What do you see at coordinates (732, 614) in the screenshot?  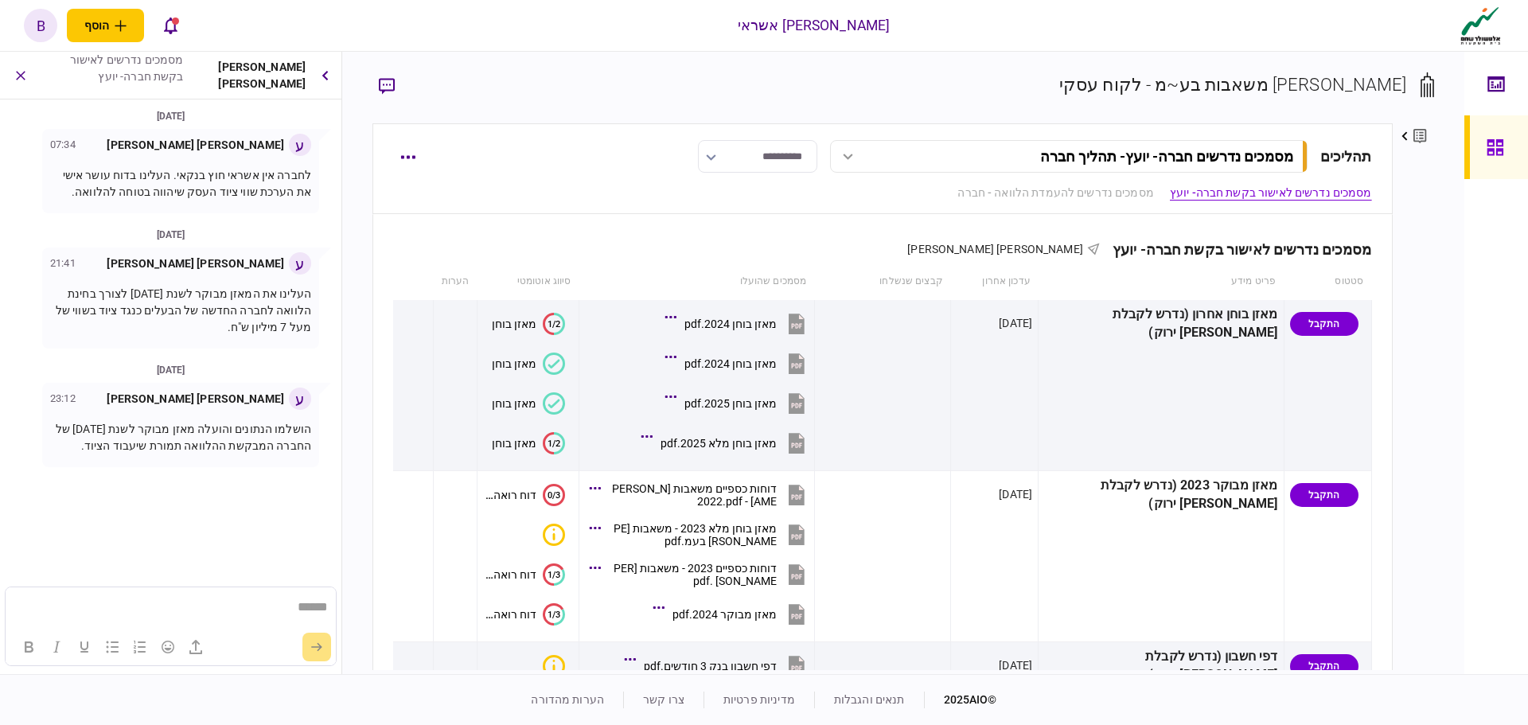 I see `button: מאזן מבוקר 2024.pdf` at bounding box center [732, 614].